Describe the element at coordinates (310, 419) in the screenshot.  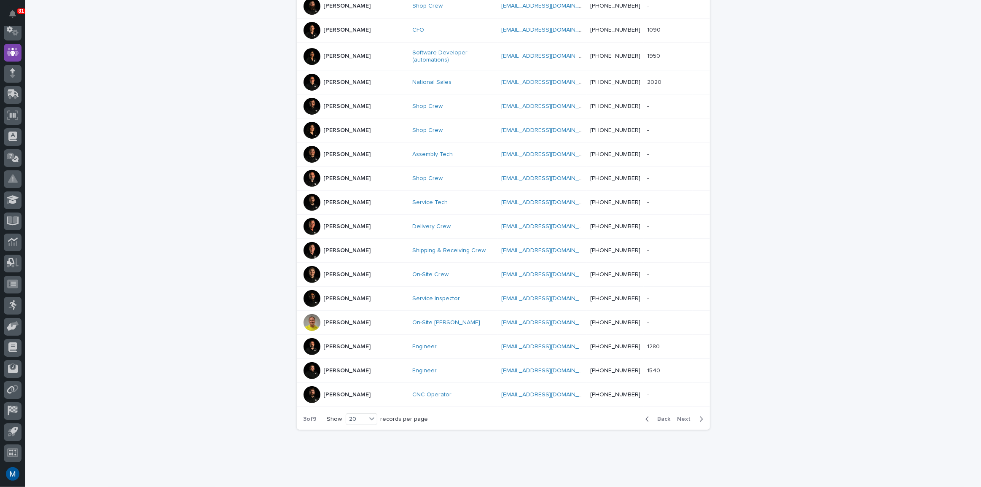
I see `p: 3 of 9` at that location.